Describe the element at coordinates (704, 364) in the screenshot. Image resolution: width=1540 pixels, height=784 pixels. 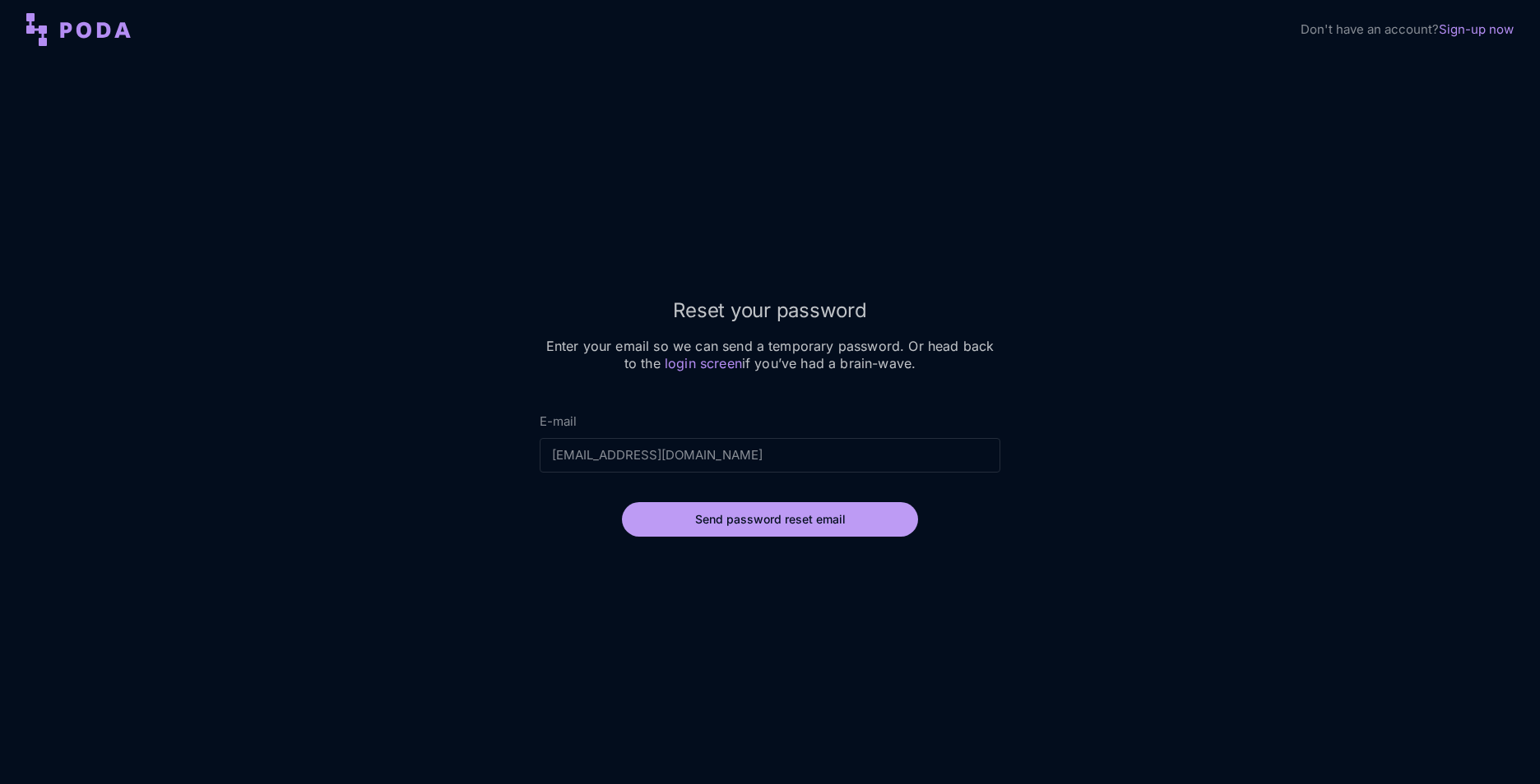
I see `a: login screen` at that location.